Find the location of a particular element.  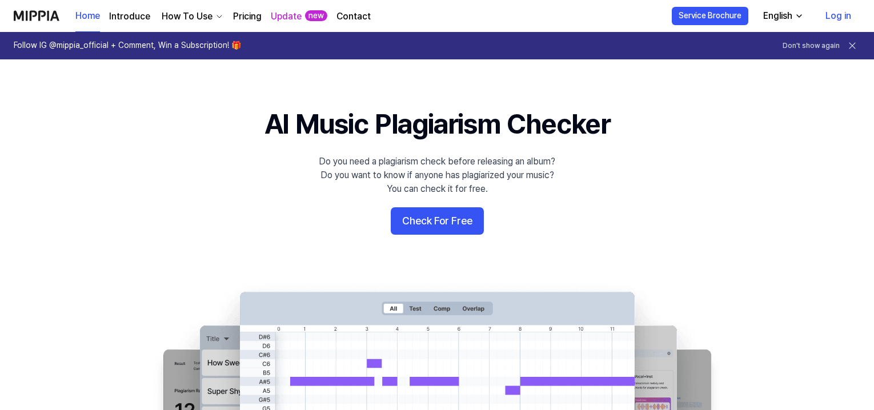

button: Don't show again is located at coordinates (811, 46).